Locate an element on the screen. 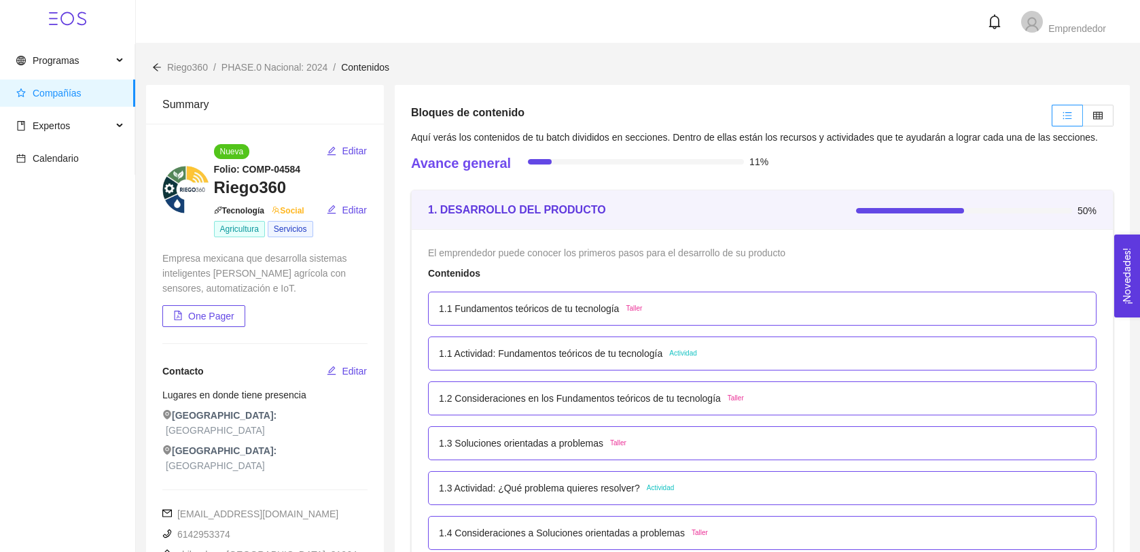 This screenshot has width=1140, height=552. p: 1.1 Actividad: Fundamentos teóricos de tu tecnología is located at coordinates (551, 353).